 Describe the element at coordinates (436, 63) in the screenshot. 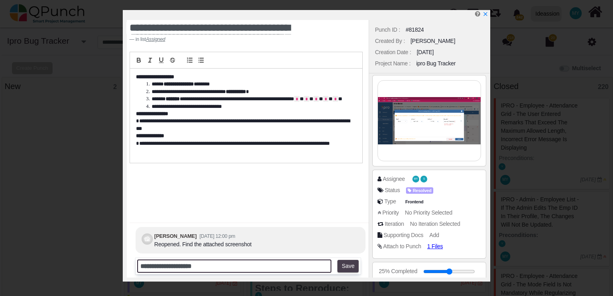

I see `div: ipro Bug Tracker` at that location.